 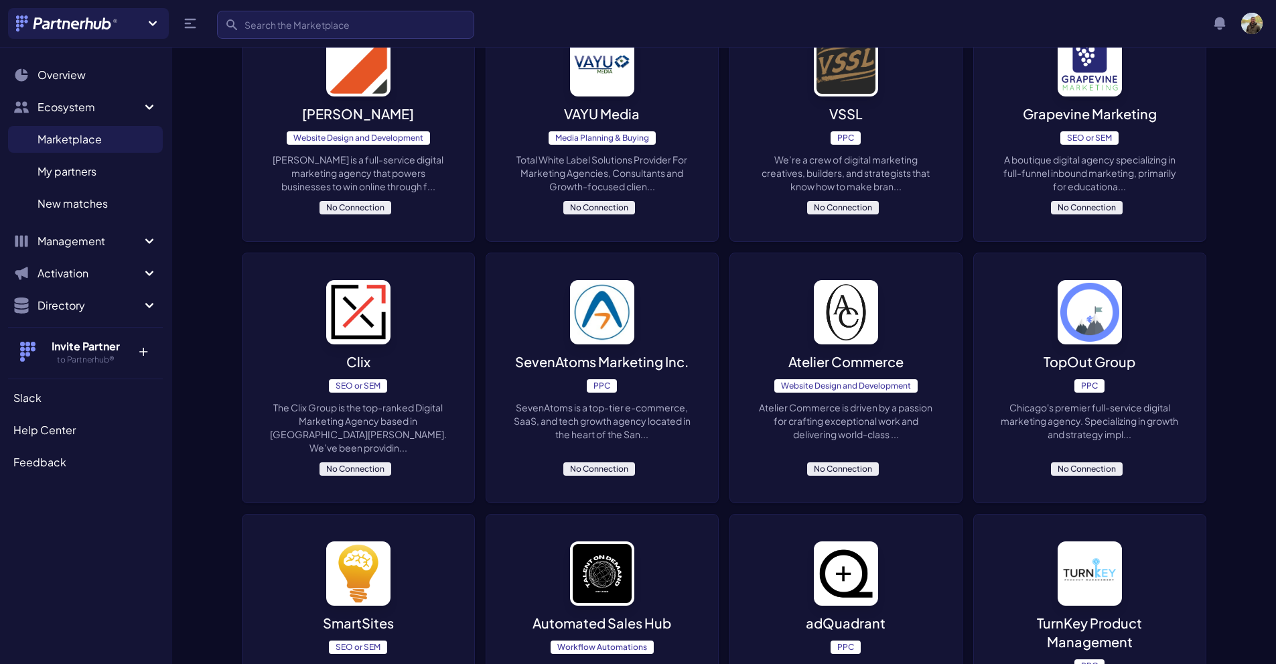 I want to click on button: Ecosystem, so click(x=85, y=107).